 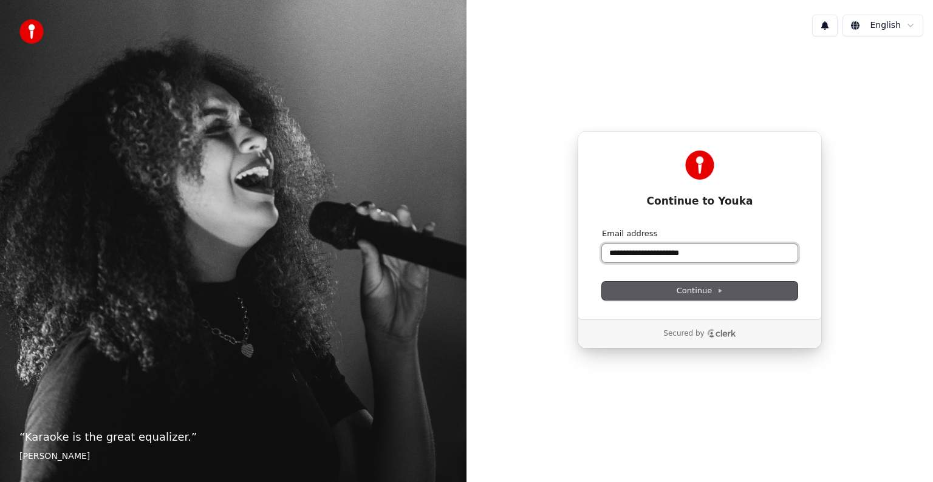 What do you see at coordinates (630, 234) in the screenshot?
I see `label: Email address` at bounding box center [630, 234].